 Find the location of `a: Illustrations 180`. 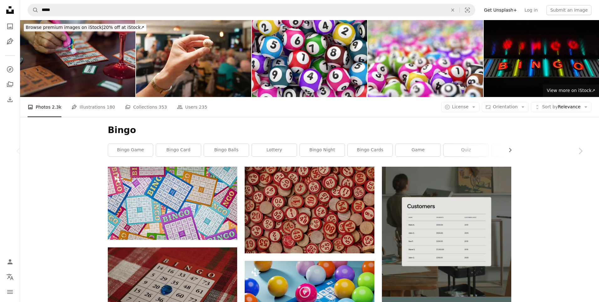

a: Illustrations 180 is located at coordinates (93, 107).